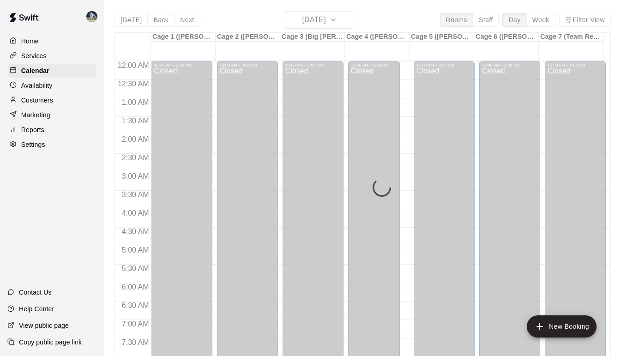  What do you see at coordinates (561, 326) in the screenshot?
I see `button: add` at bounding box center [561, 326].